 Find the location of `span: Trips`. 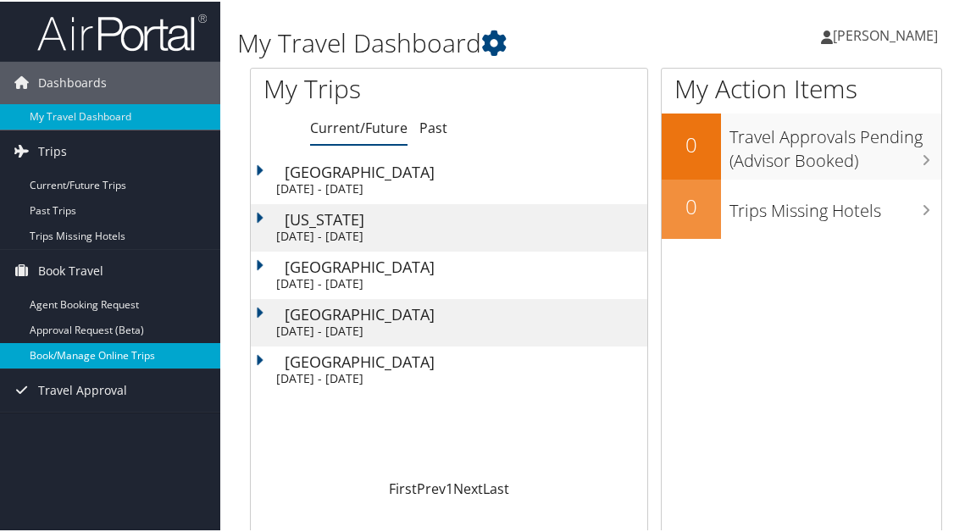

span: Trips is located at coordinates (53, 150).